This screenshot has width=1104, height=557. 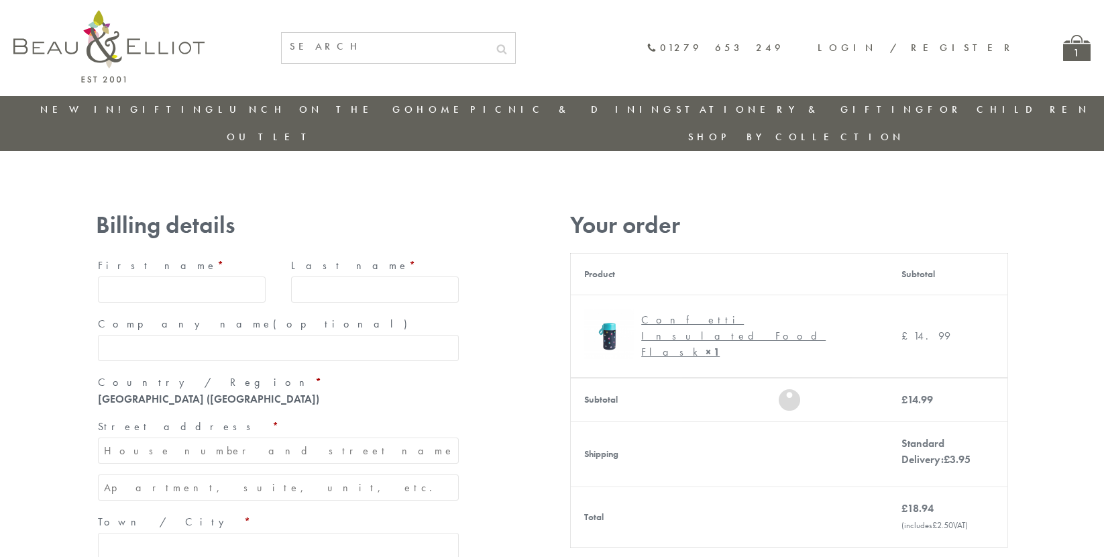 I want to click on h3: Billing details, so click(x=278, y=225).